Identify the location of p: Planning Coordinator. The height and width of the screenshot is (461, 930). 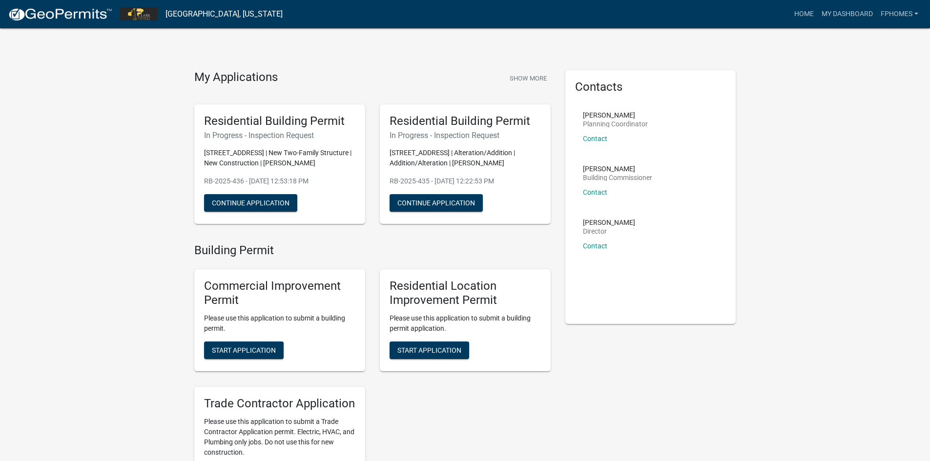
(615, 124).